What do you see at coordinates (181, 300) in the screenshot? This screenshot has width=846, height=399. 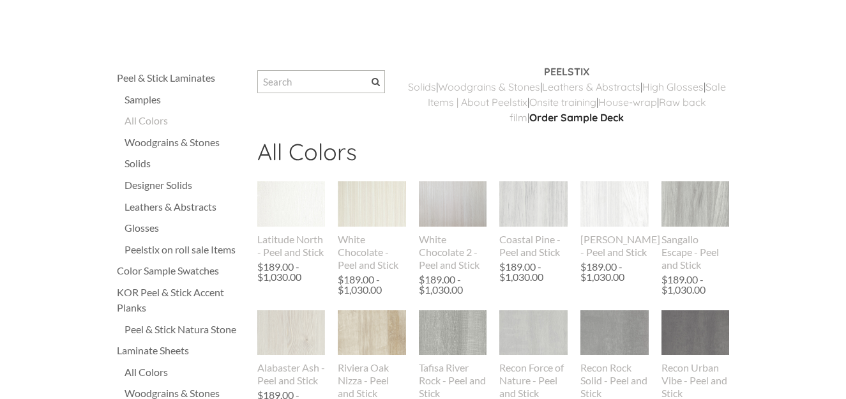 I see `a: KOR Peel & Stick Accent Planks` at bounding box center [181, 300].